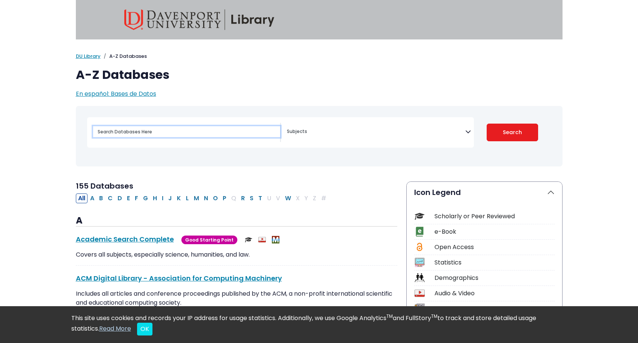  What do you see at coordinates (495, 232) in the screenshot?
I see `div: e-Book` at bounding box center [495, 232].